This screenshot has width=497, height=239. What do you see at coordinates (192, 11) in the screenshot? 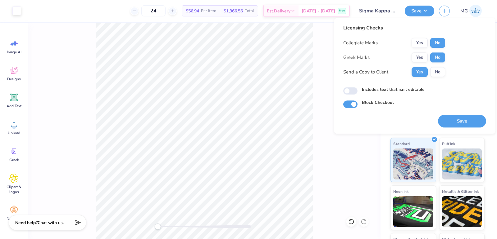
I see `span: $56.94` at bounding box center [192, 11].